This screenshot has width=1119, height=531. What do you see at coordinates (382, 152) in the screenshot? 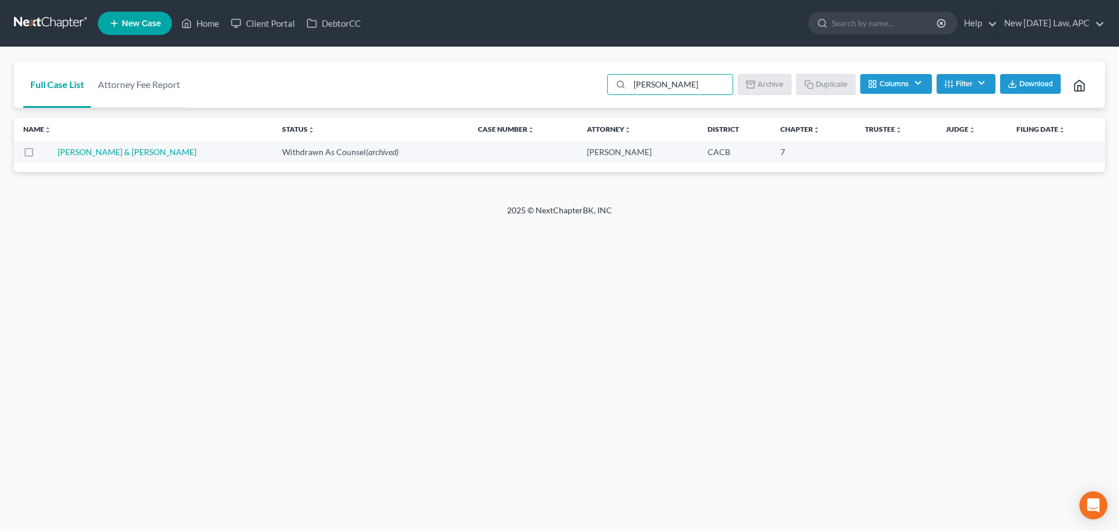
I see `span: (archived)` at bounding box center [382, 152].